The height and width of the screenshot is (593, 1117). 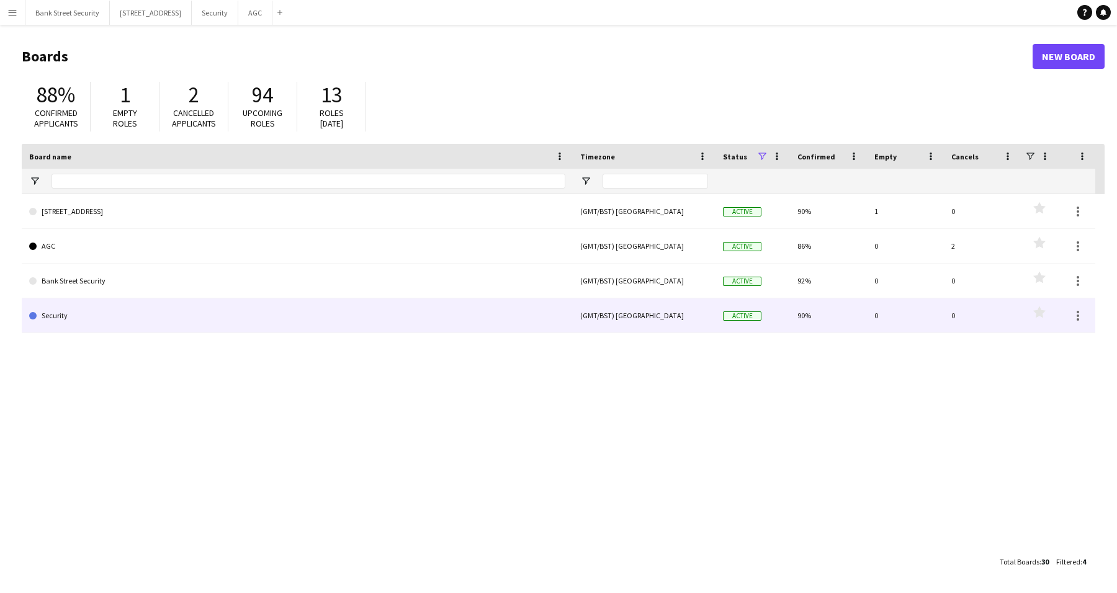 I want to click on span: Upcoming roles, so click(x=263, y=118).